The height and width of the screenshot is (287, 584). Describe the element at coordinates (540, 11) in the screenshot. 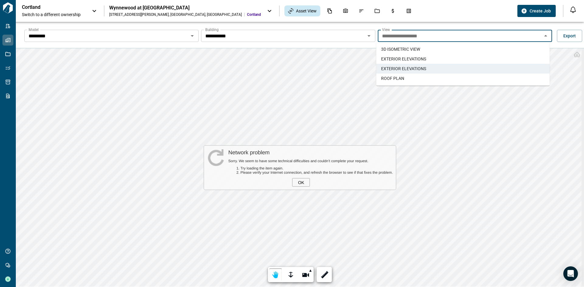

I see `span: Create Job` at that location.